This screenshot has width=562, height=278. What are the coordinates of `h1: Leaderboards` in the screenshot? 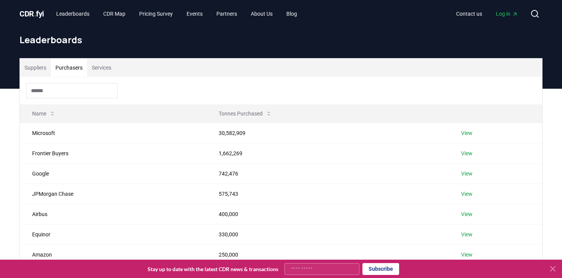 It's located at (281, 40).